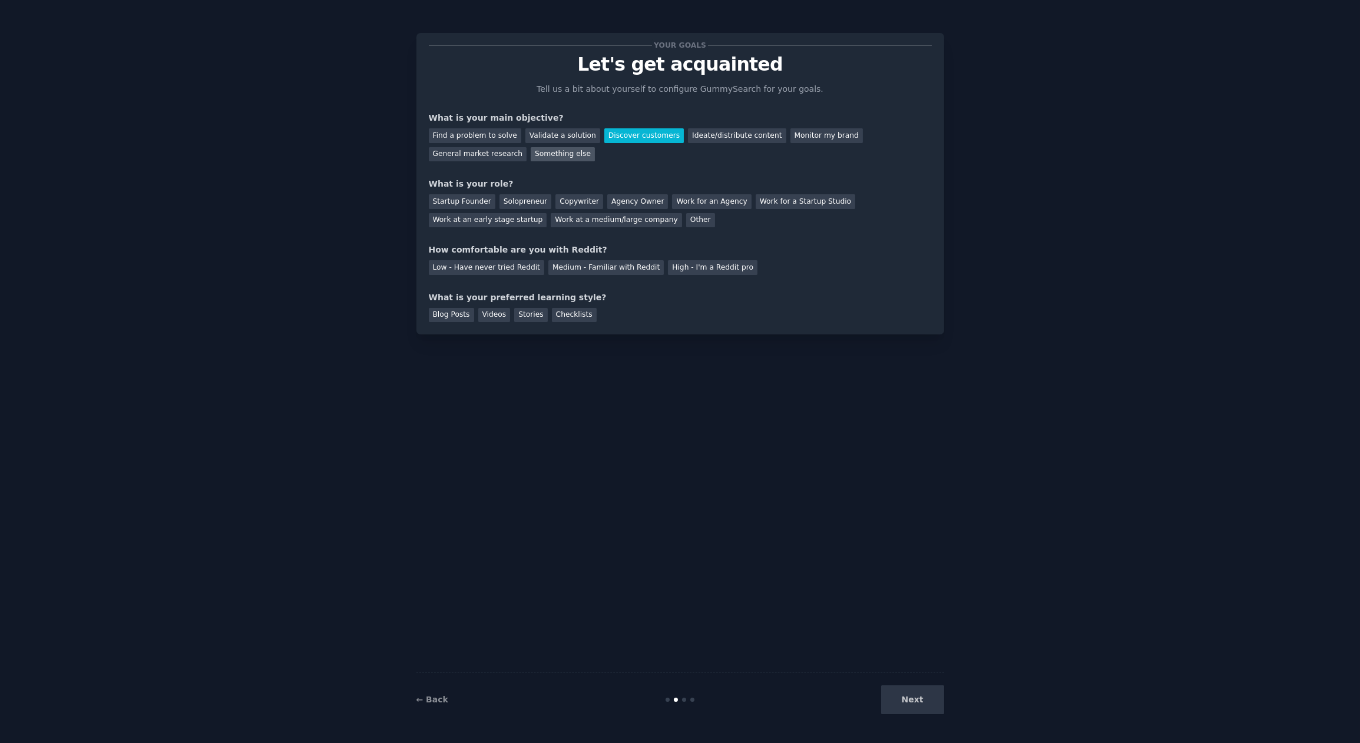  What do you see at coordinates (805, 201) in the screenshot?
I see `div: Work for a Startup Studio` at bounding box center [805, 201].